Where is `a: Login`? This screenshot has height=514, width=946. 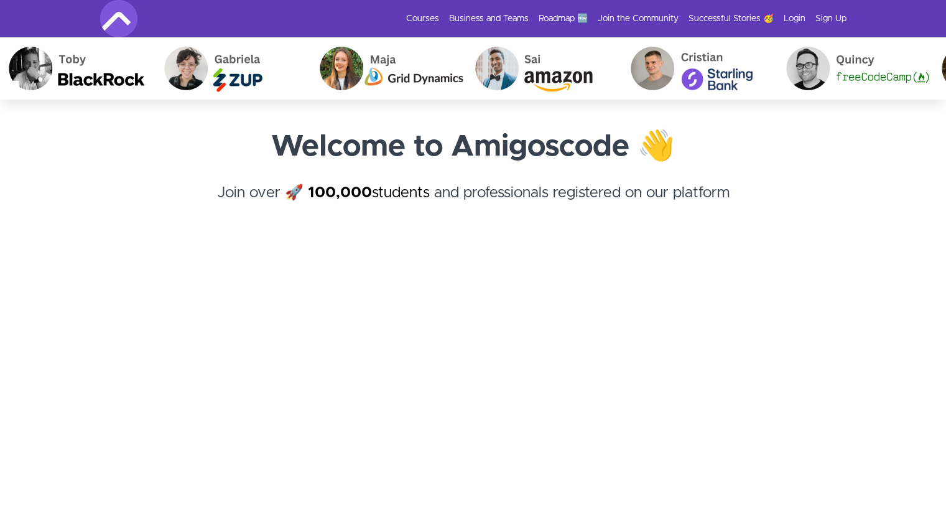 a: Login is located at coordinates (795, 19).